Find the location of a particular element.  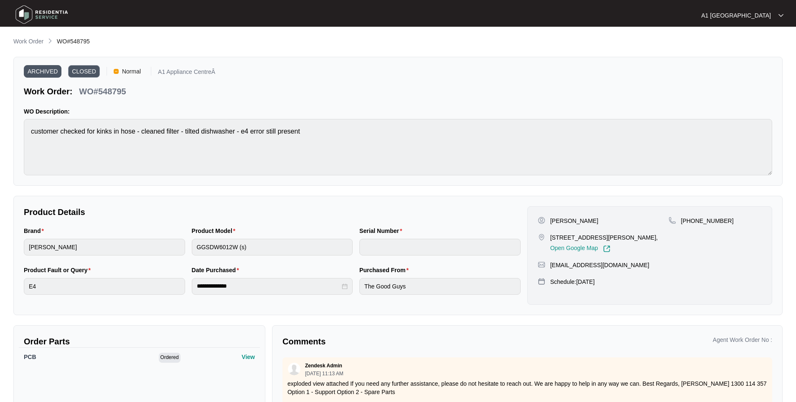

img: user-pin is located at coordinates (542, 221).